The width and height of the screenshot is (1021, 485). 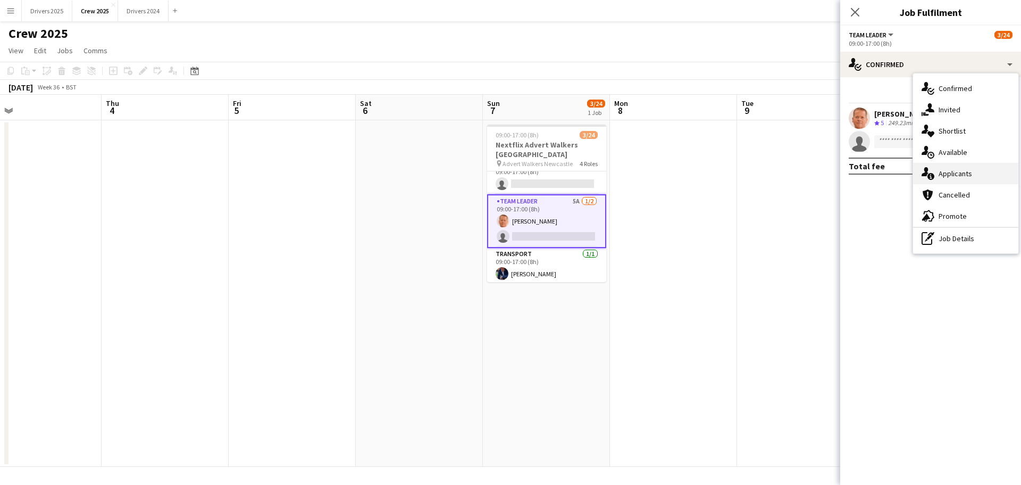 I want to click on button: Crew 2025, so click(x=95, y=11).